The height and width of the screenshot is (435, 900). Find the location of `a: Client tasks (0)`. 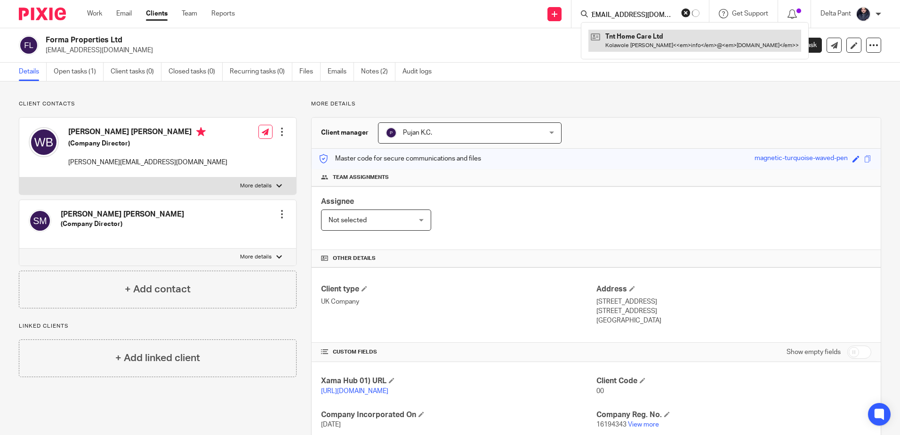

a: Client tasks (0) is located at coordinates (136, 72).